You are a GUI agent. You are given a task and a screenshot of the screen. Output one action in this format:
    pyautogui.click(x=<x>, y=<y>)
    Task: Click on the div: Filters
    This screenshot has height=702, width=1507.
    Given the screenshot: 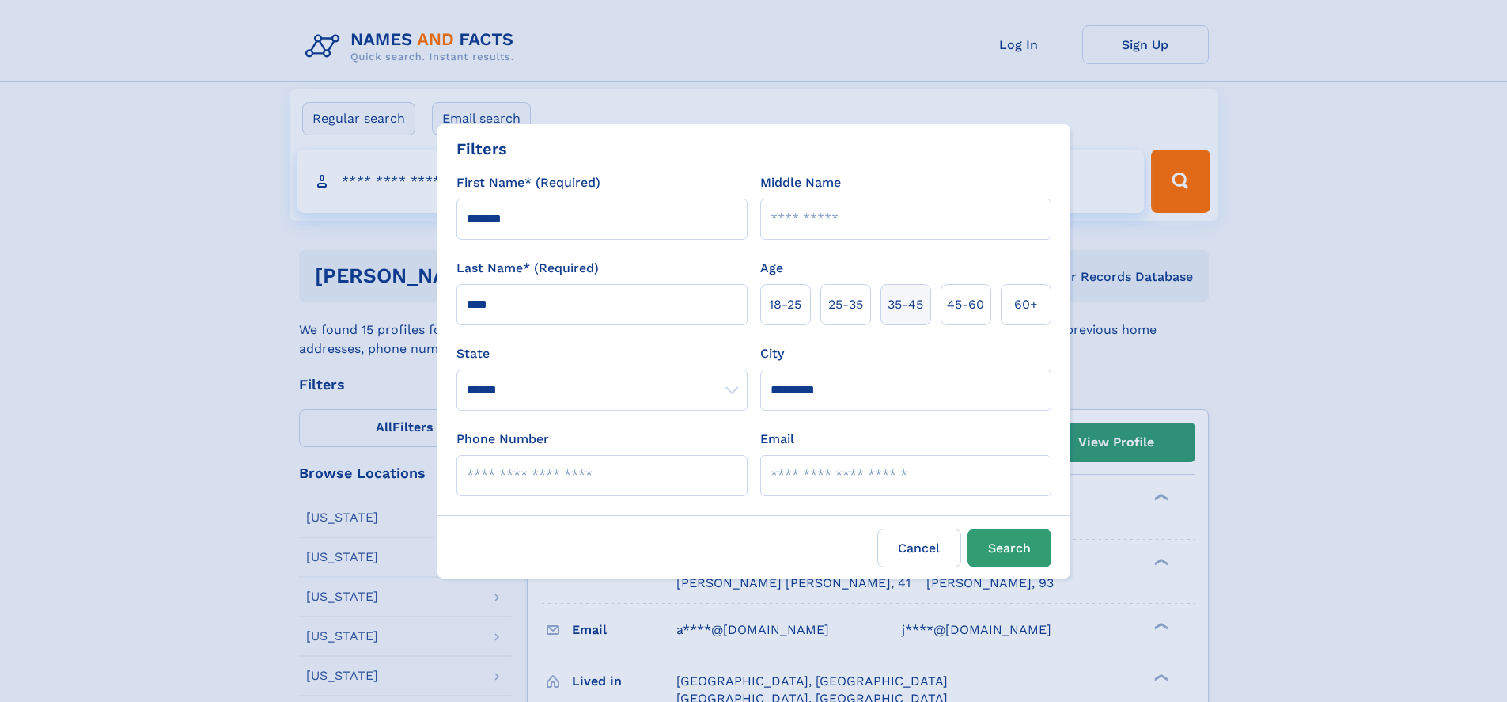 What is the action you would take?
    pyautogui.click(x=482, y=149)
    